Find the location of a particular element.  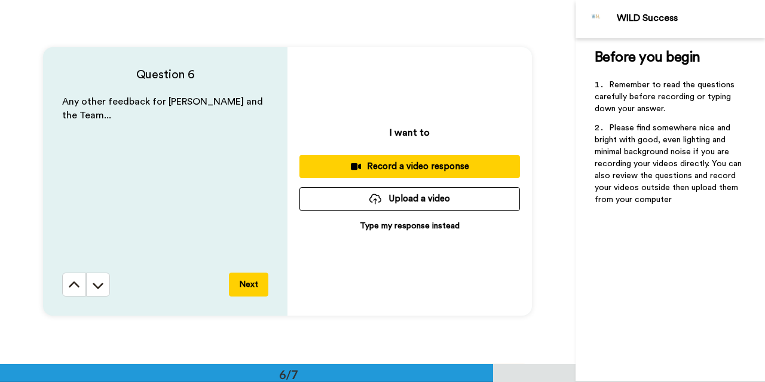

button: Next is located at coordinates (249, 285).